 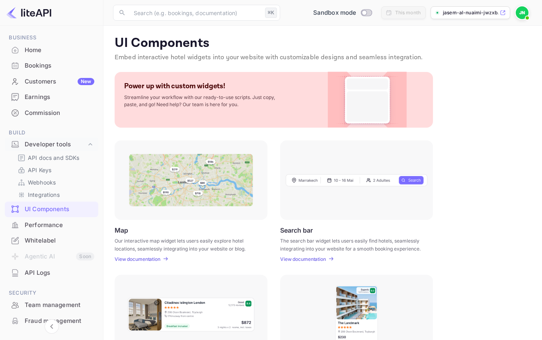 I want to click on div: This month, so click(x=408, y=13).